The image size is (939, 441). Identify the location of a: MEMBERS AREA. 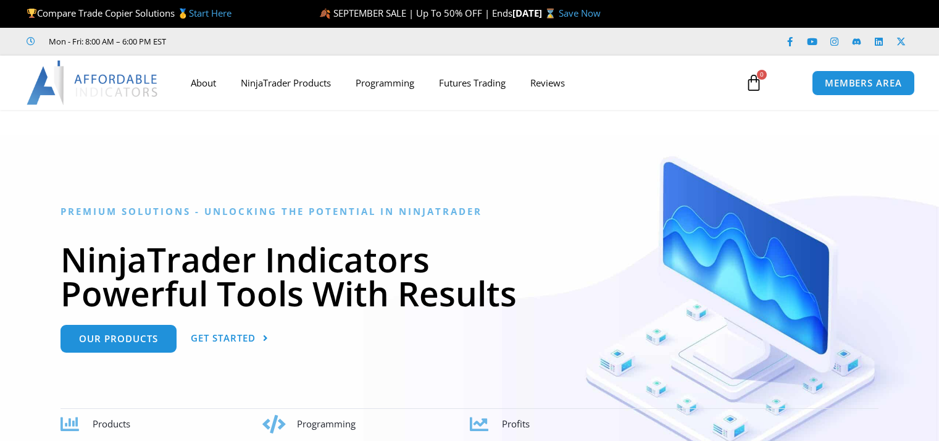
(863, 83).